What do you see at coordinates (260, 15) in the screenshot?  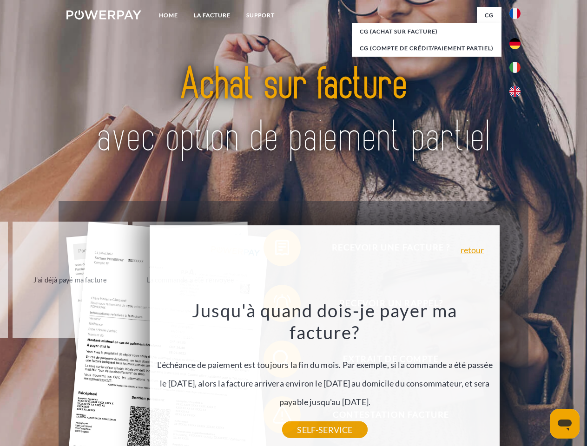 I see `a: Support` at bounding box center [260, 15].